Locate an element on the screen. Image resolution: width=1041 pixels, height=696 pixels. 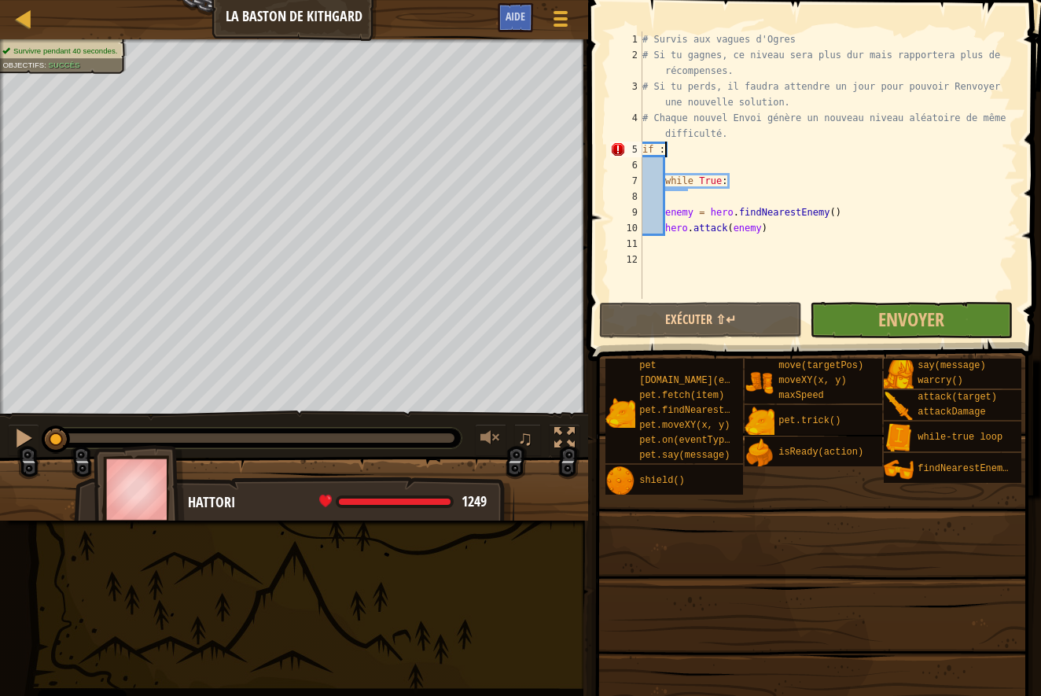
button: Basculer en plein écran is located at coordinates (565, 440).